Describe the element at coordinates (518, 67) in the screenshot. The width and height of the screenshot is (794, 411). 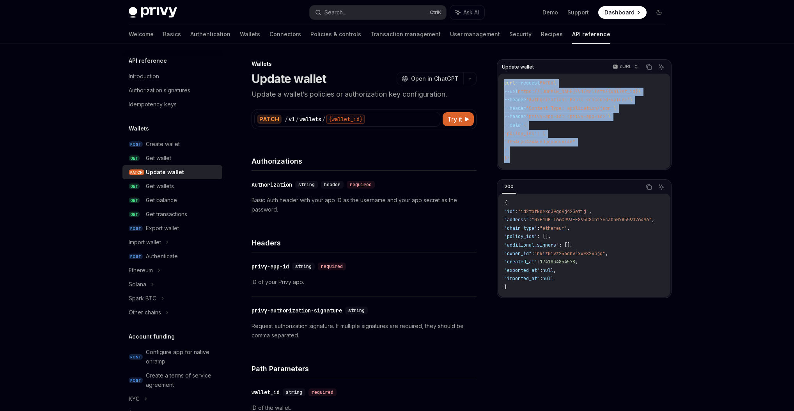
I see `span: Update wallet` at that location.